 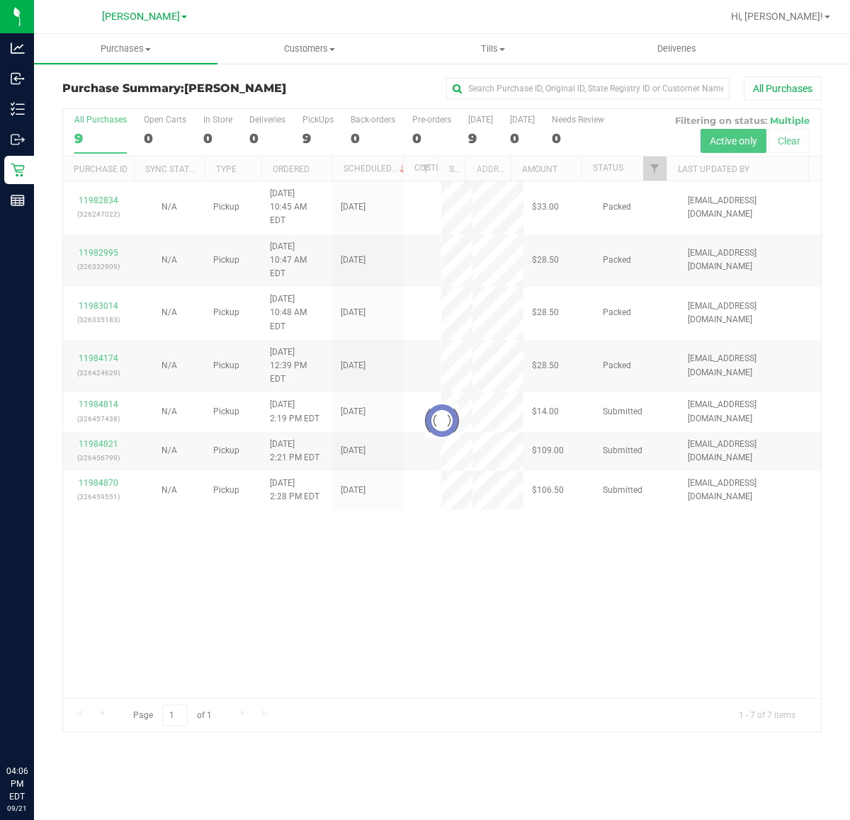 I want to click on inline-svg: Reports, so click(x=18, y=200).